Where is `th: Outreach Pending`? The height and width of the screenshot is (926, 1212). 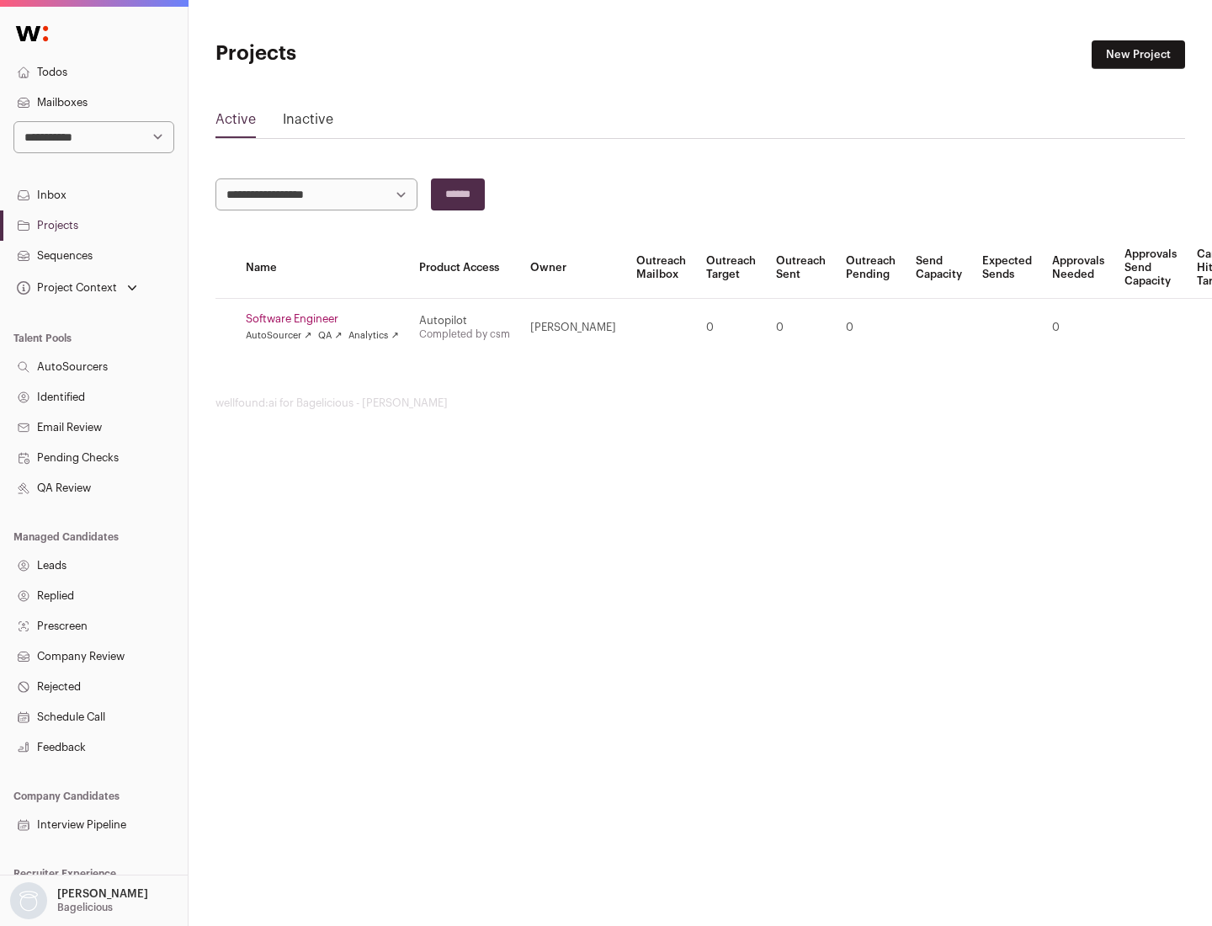
th: Outreach Pending is located at coordinates (870, 268).